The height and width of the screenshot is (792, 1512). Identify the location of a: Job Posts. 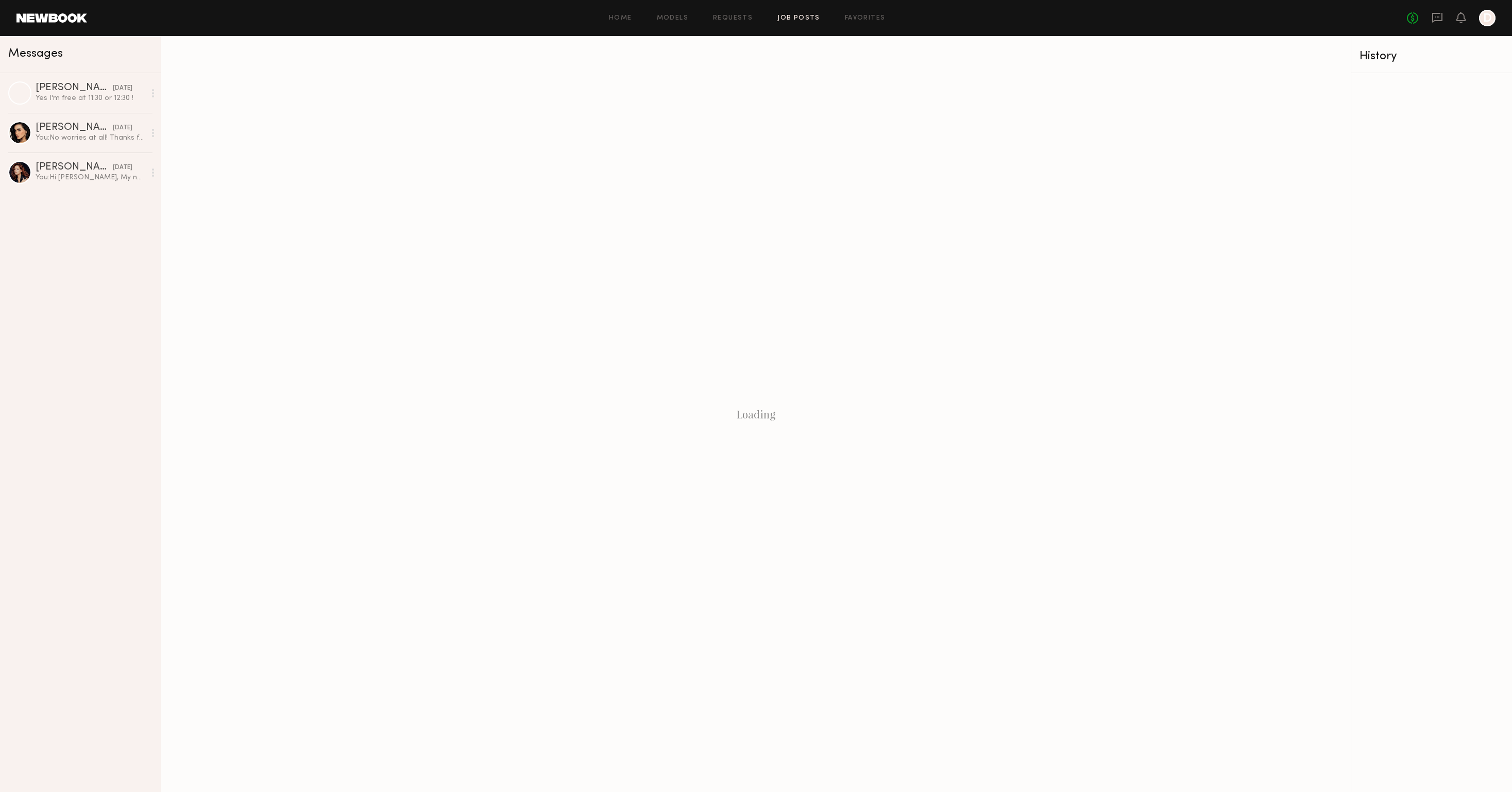
(798, 18).